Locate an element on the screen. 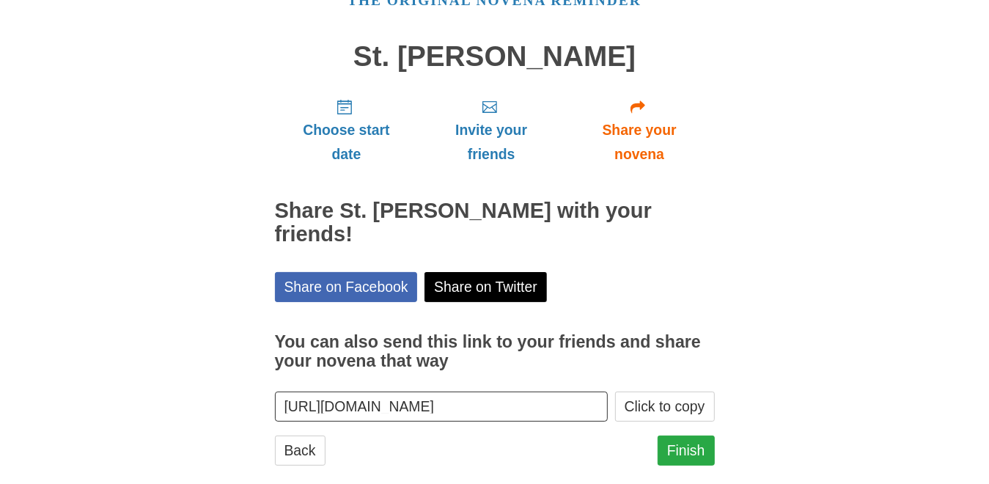 This screenshot has height=484, width=989. a: Share on Twitter is located at coordinates (485, 287).